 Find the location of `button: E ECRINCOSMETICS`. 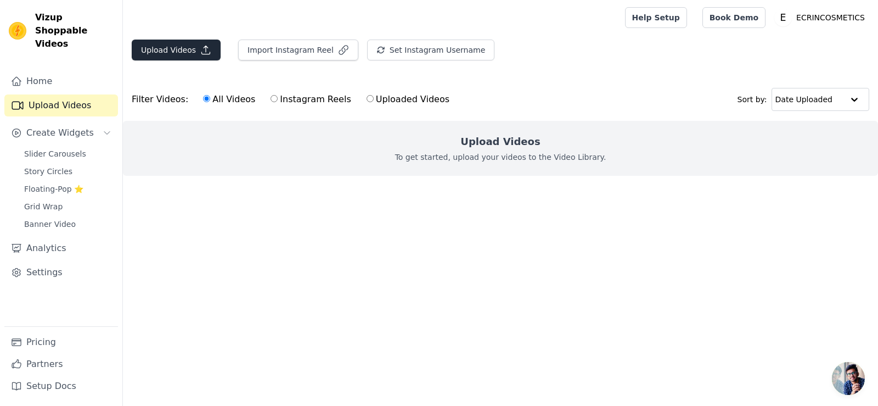

button: E ECRINCOSMETICS is located at coordinates (822, 18).